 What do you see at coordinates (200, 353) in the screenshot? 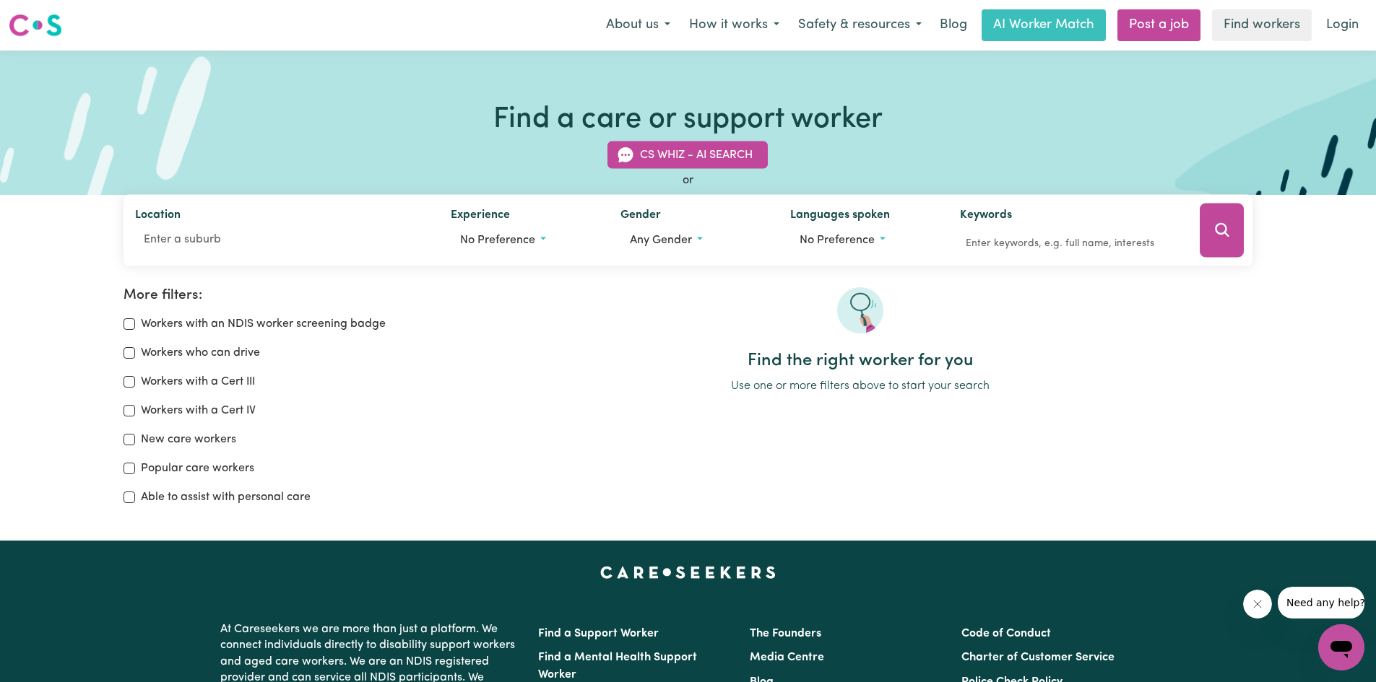
I see `label: Workers who can drive` at bounding box center [200, 353].